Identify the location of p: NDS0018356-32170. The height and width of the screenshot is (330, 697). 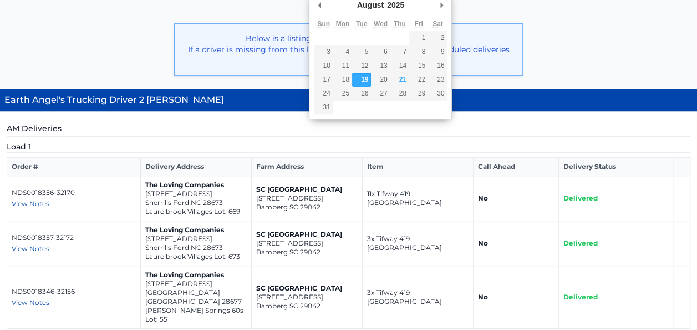
(74, 193).